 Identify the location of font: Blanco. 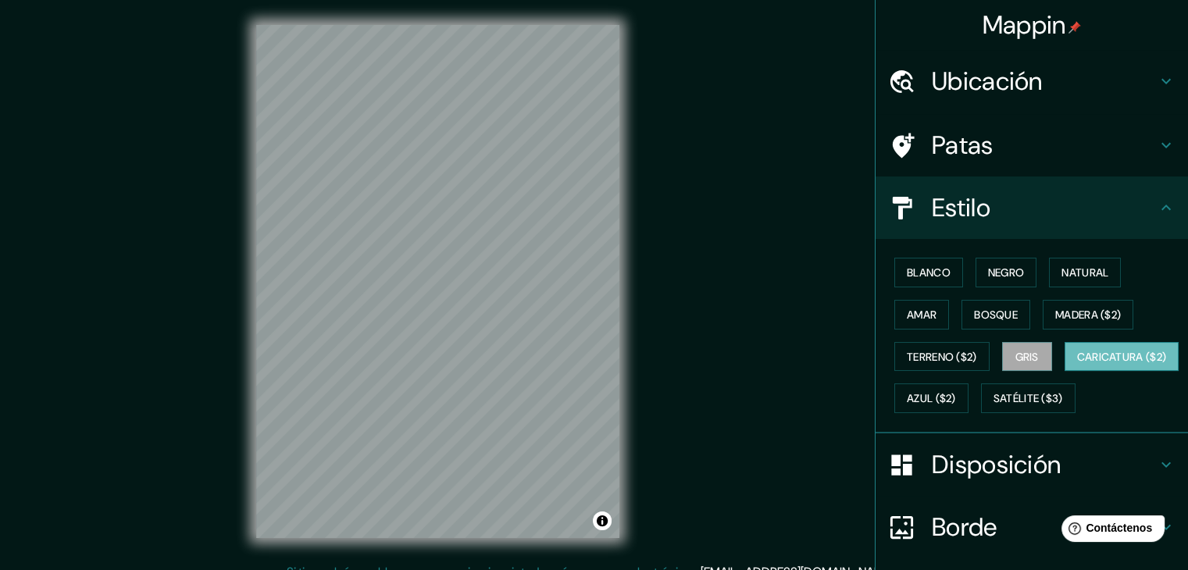
(929, 273).